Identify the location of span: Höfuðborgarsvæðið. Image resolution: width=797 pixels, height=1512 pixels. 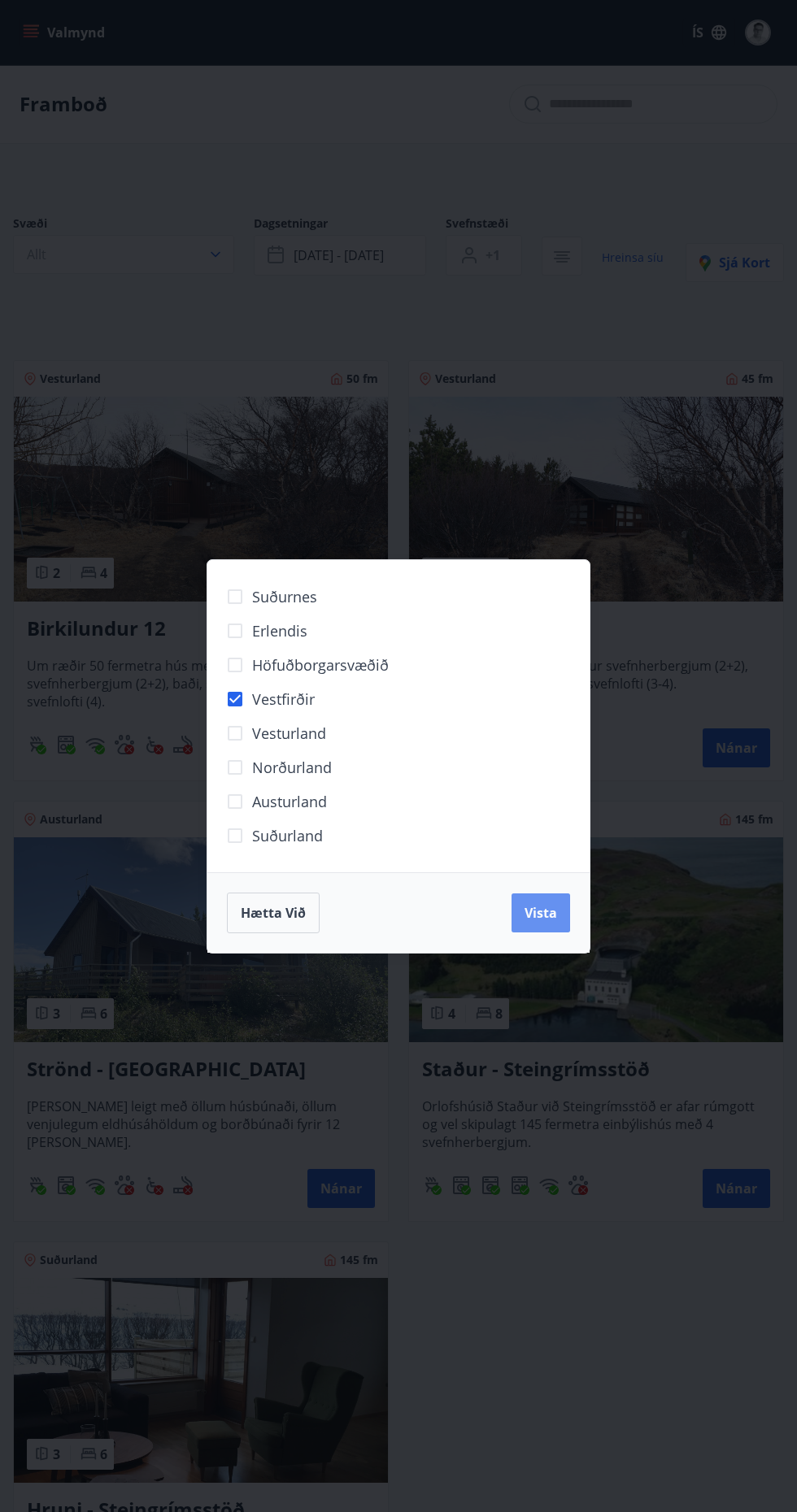
(321, 665).